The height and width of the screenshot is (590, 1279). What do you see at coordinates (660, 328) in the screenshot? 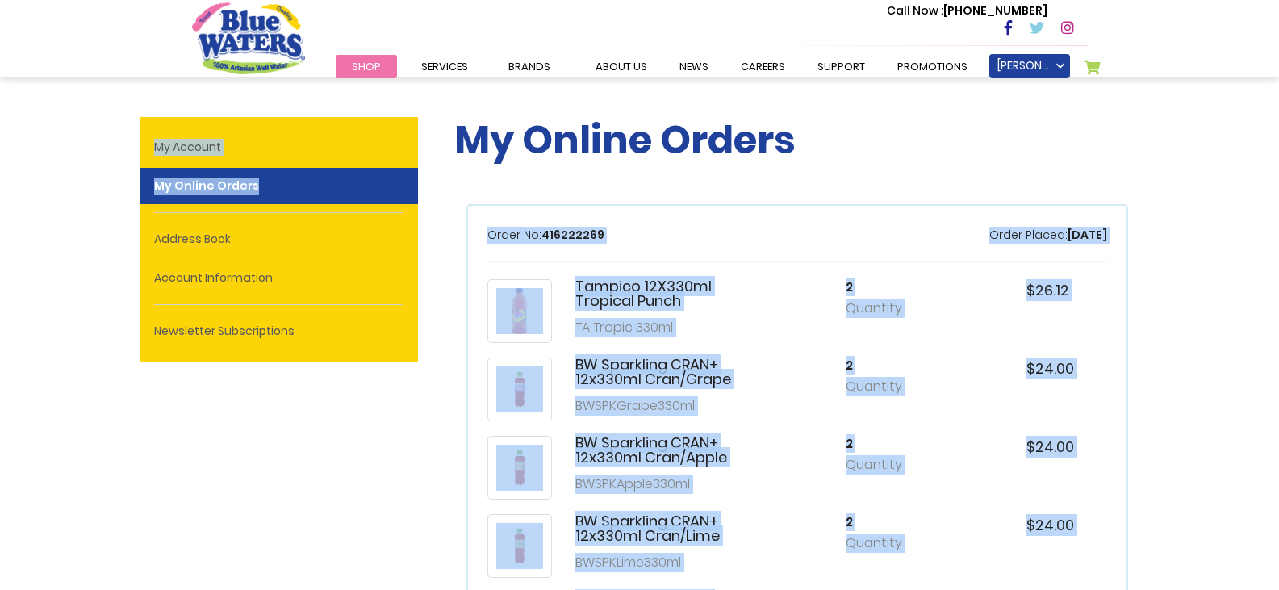
I see `p: TA Tropic 330ml` at bounding box center [660, 328].